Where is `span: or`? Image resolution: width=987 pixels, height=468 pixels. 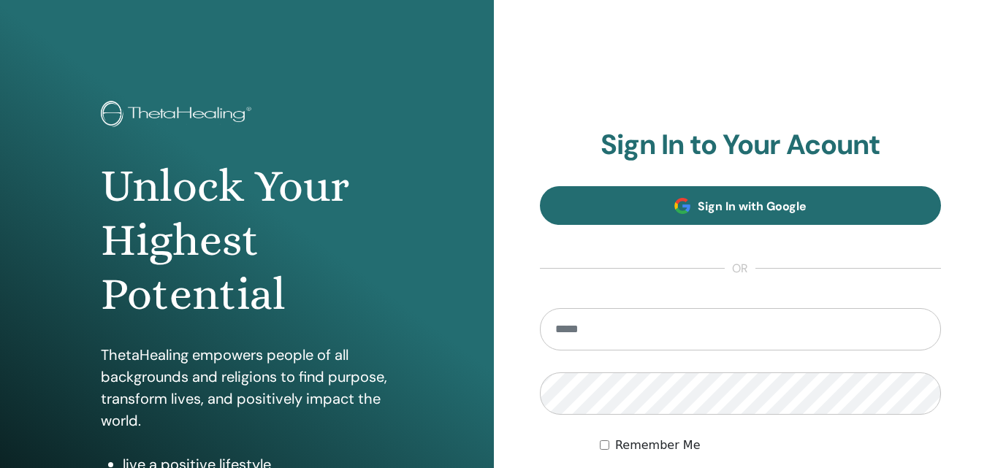
span: or is located at coordinates (740, 269).